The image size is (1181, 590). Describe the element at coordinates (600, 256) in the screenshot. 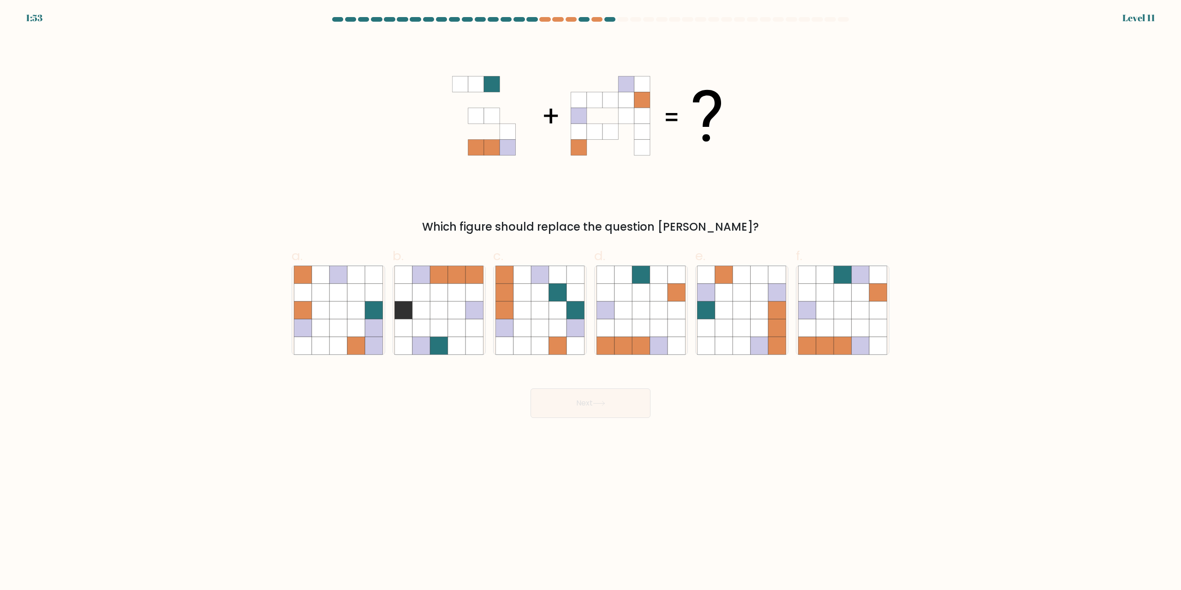

I see `span: d.` at that location.